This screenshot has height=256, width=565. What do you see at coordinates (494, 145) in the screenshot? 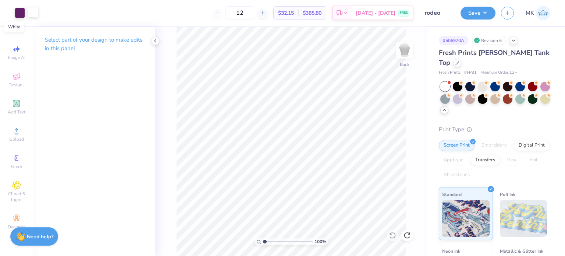
I see `div: Embroidery` at bounding box center [494, 145].